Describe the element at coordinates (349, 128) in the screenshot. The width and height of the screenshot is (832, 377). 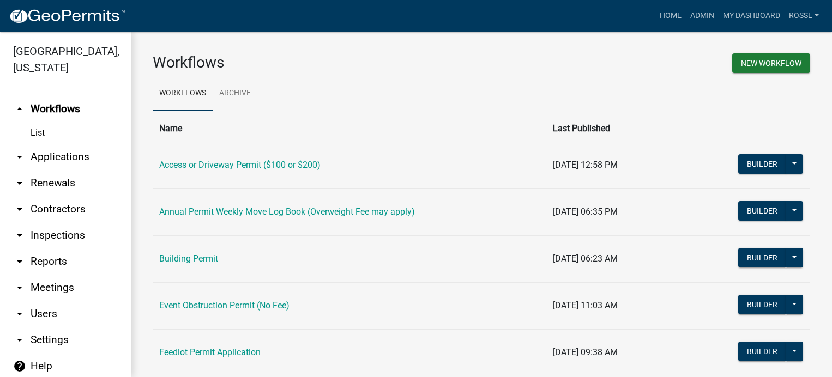
I see `th: Name` at that location.